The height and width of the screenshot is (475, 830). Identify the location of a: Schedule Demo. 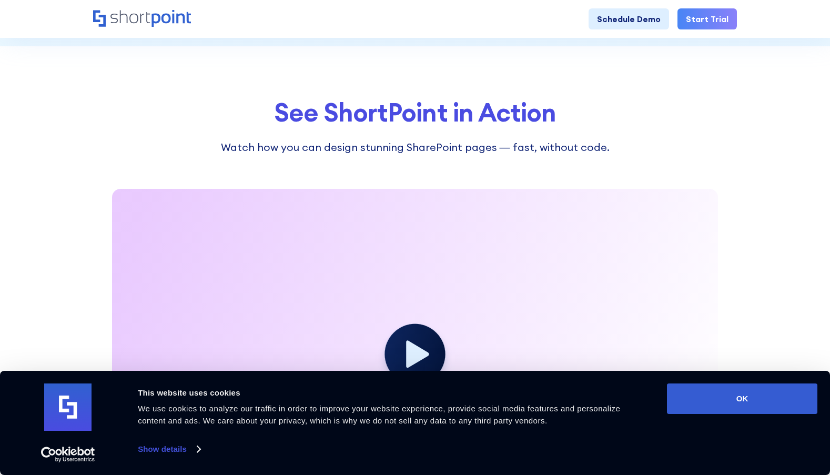
(629, 19).